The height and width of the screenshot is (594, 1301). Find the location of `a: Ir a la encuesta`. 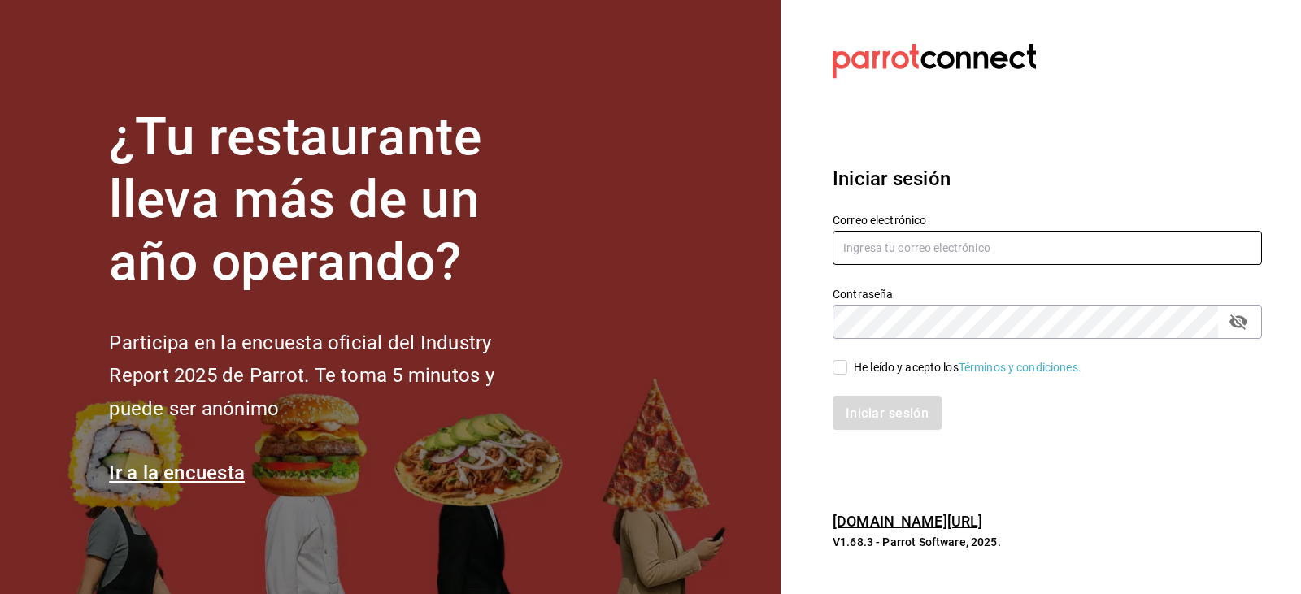

a: Ir a la encuesta is located at coordinates (176, 473).